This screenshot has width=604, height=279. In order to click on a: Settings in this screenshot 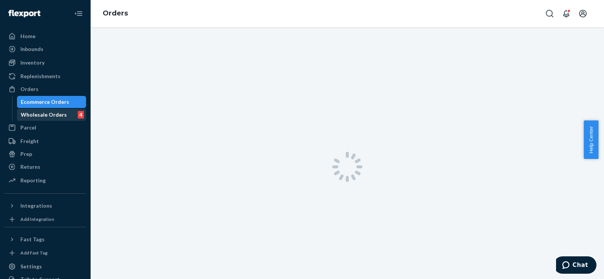, I will do `click(45, 267)`.